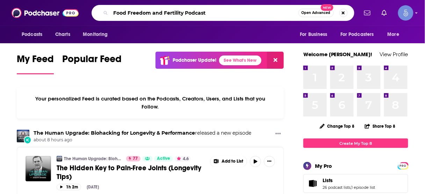 The width and height of the screenshot is (425, 194). What do you see at coordinates (135, 159) in the screenshot?
I see `span: 77` at bounding box center [135, 159].